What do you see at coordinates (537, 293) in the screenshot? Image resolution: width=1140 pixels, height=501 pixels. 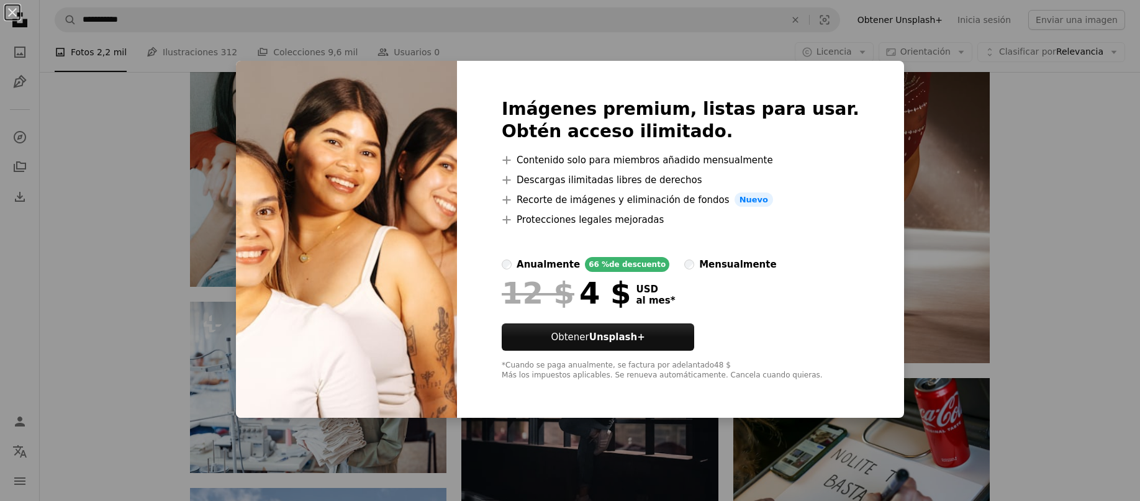 I see `span: 12 $` at bounding box center [537, 293].